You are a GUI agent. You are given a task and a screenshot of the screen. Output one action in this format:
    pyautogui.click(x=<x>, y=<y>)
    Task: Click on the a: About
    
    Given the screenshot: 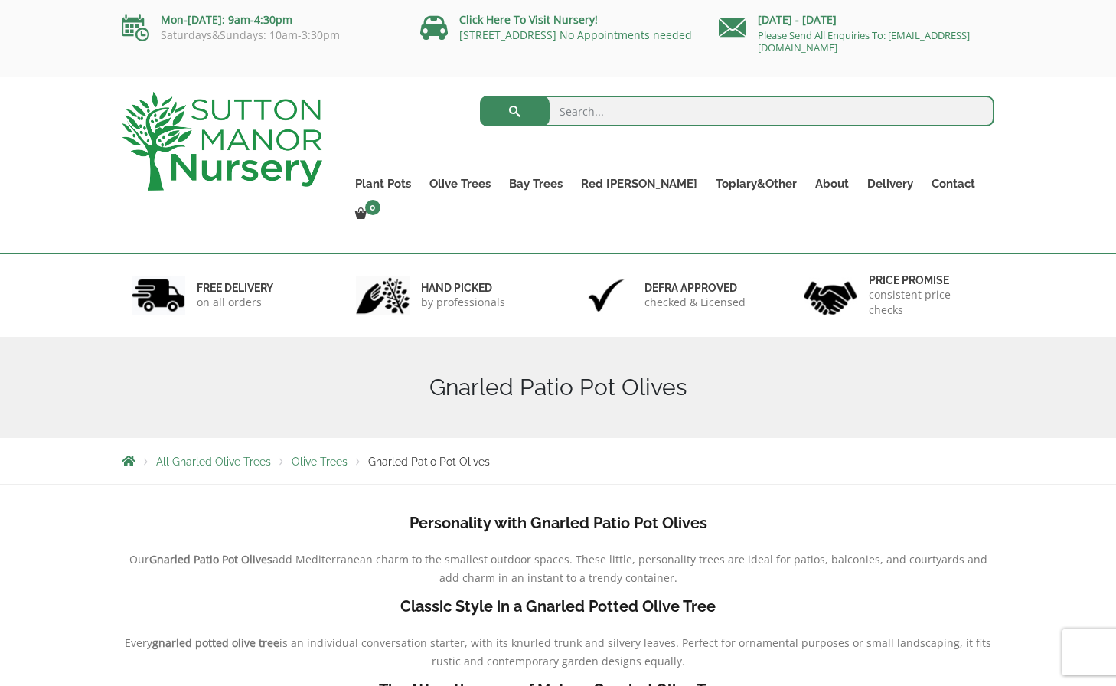 What is the action you would take?
    pyautogui.click(x=832, y=184)
    